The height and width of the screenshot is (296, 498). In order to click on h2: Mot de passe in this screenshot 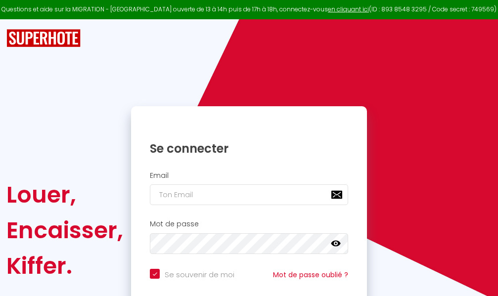, I will do `click(249, 224)`.